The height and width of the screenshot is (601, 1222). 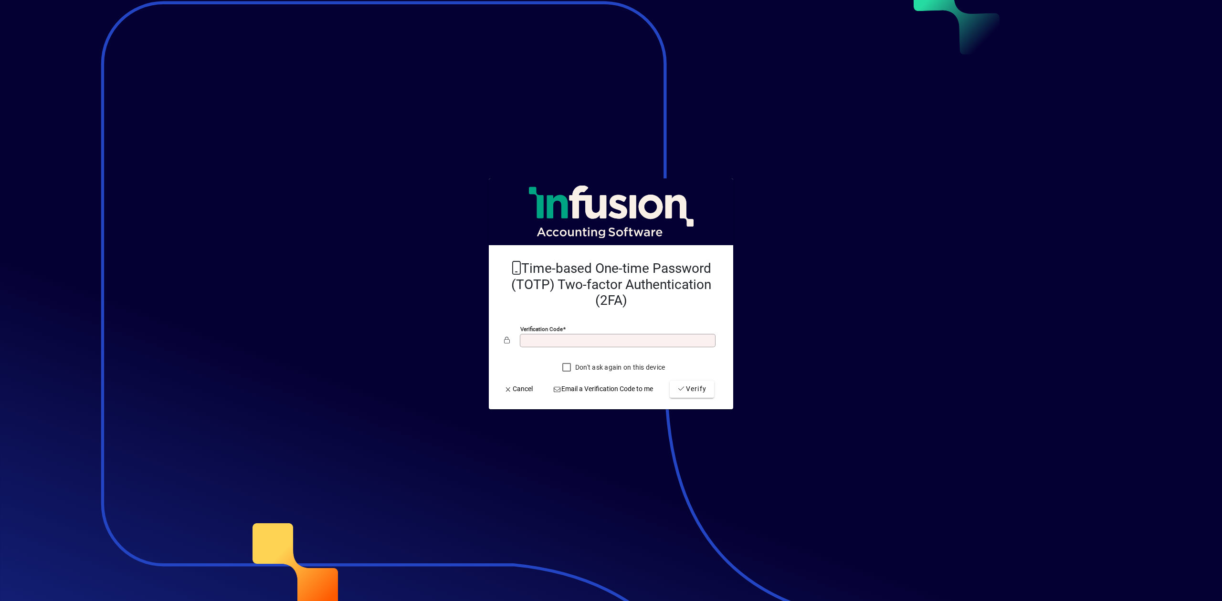 I want to click on h2: Time-based One-time Password (TOTP) Two-factor Authentication (2FA), so click(x=611, y=284).